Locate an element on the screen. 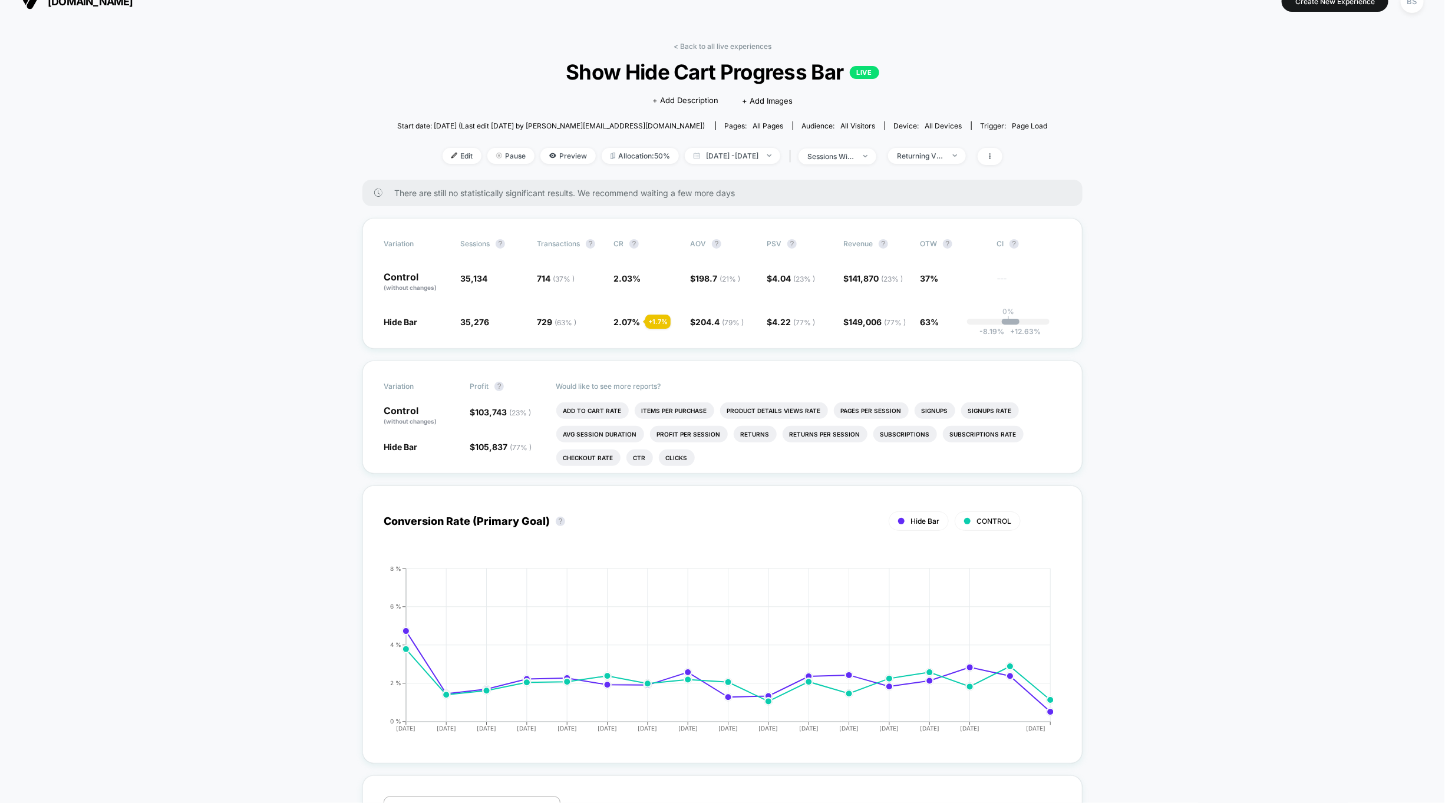 The width and height of the screenshot is (1445, 803). span: OTW is located at coordinates (952, 244).